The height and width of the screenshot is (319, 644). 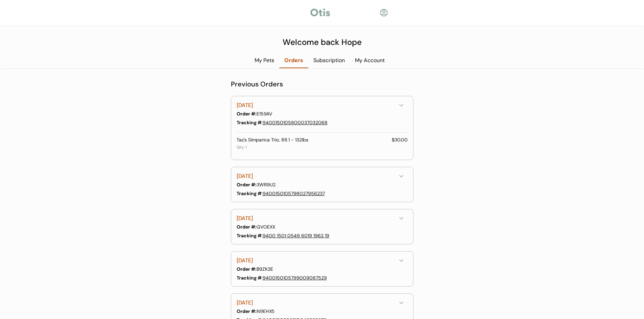 What do you see at coordinates (264, 60) in the screenshot?
I see `div: My Pets` at bounding box center [264, 60].